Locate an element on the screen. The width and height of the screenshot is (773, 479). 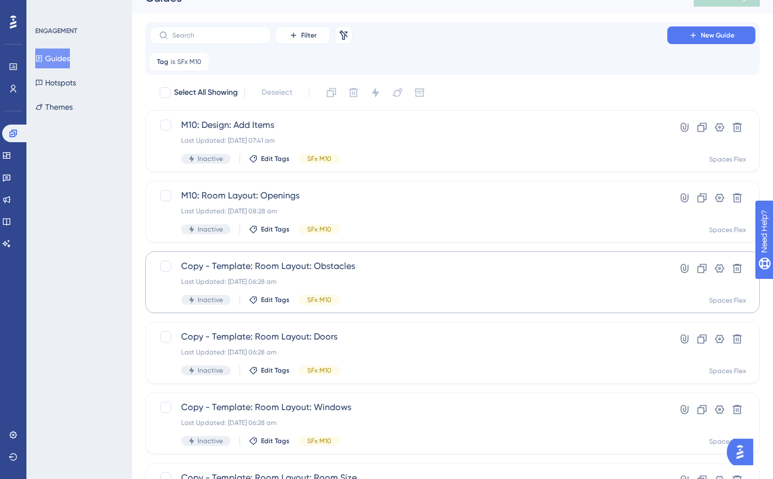
span: Select All Showing is located at coordinates (206, 93).